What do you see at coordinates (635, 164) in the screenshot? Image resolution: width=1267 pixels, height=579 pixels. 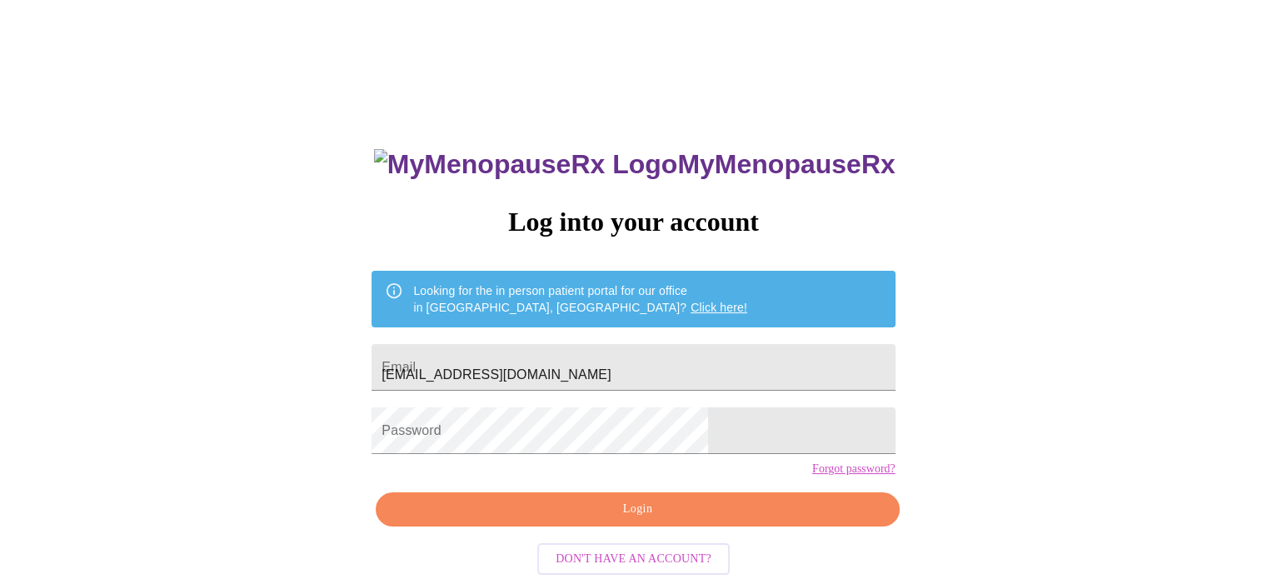 I see `h3: MyMenopauseRx` at bounding box center [635, 164].